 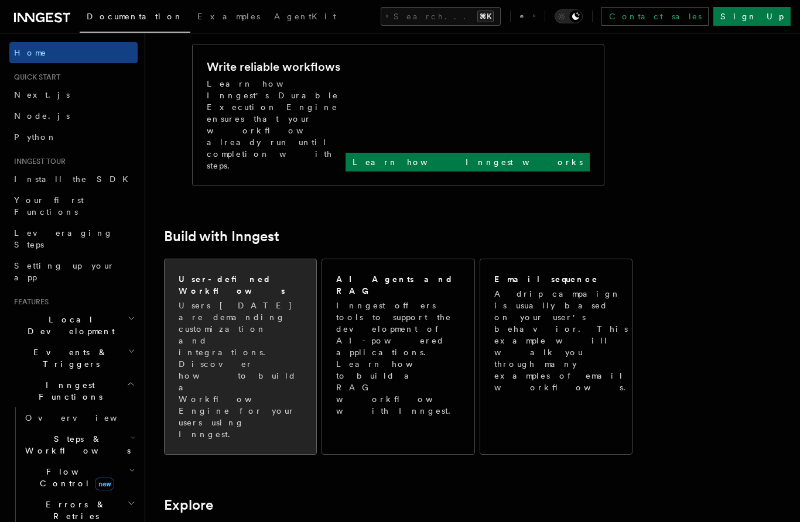 I want to click on span: Overview, so click(x=85, y=418).